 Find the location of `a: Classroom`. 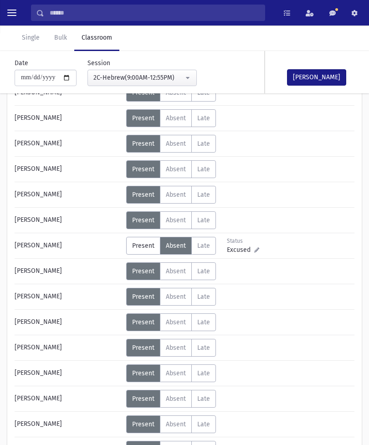

a: Classroom is located at coordinates (96, 38).